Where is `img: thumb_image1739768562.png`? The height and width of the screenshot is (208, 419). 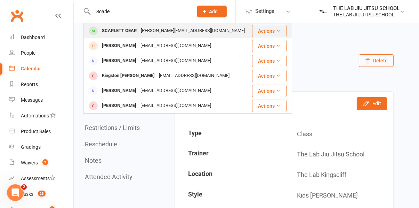
img: thumb_image1739768562.png is located at coordinates (323, 11).